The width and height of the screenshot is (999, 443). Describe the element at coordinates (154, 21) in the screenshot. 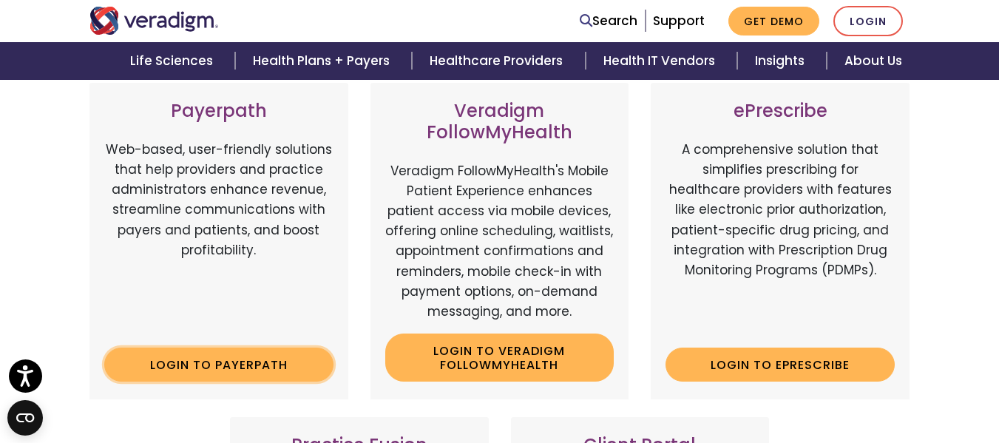

I see `a: Veradigm logo` at that location.